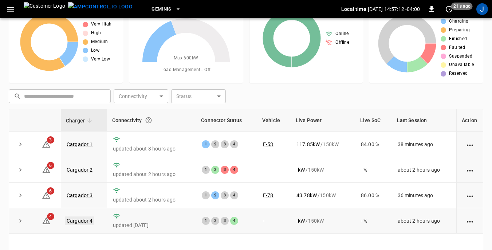 The image size is (492, 250). I want to click on th: Live SoC, so click(373, 120).